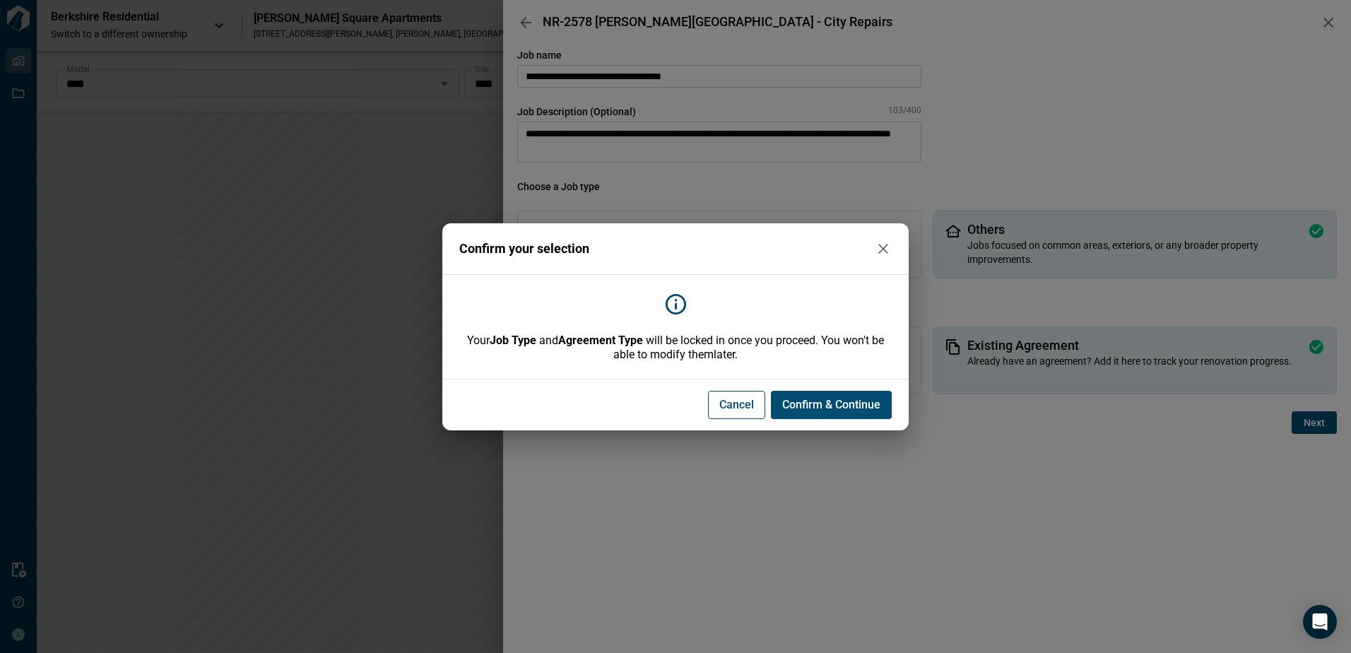  What do you see at coordinates (1319, 622) in the screenshot?
I see `div: Open Intercom Messenger` at bounding box center [1319, 622].